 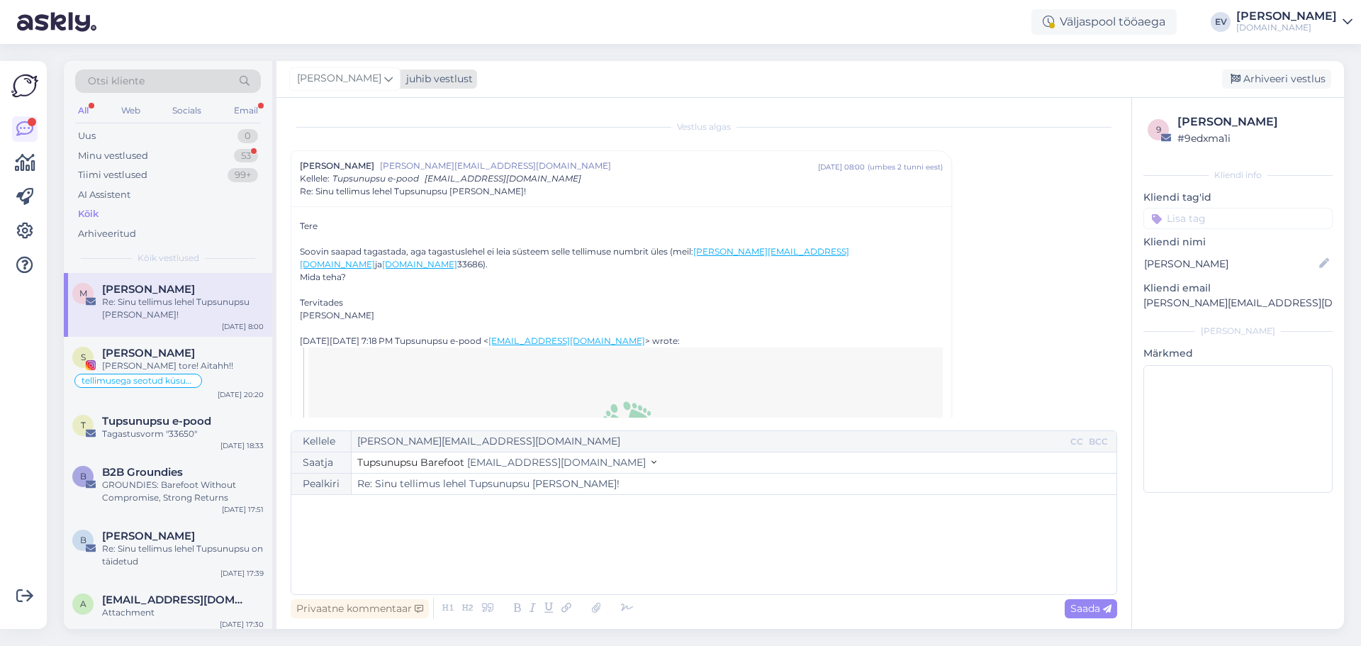 What do you see at coordinates (113, 175) in the screenshot?
I see `div: Tiimi vestlused` at bounding box center [113, 175].